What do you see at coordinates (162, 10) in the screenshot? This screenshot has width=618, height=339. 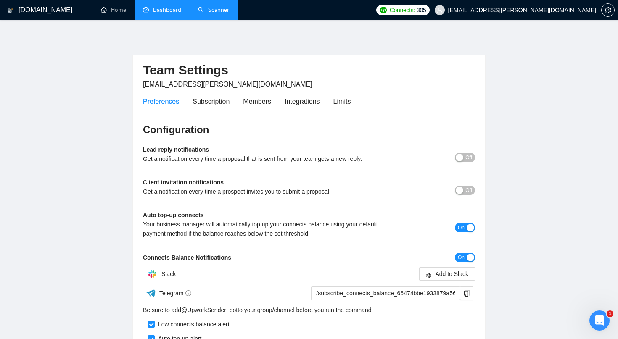 I see `a: dashboardDashboard` at bounding box center [162, 10].